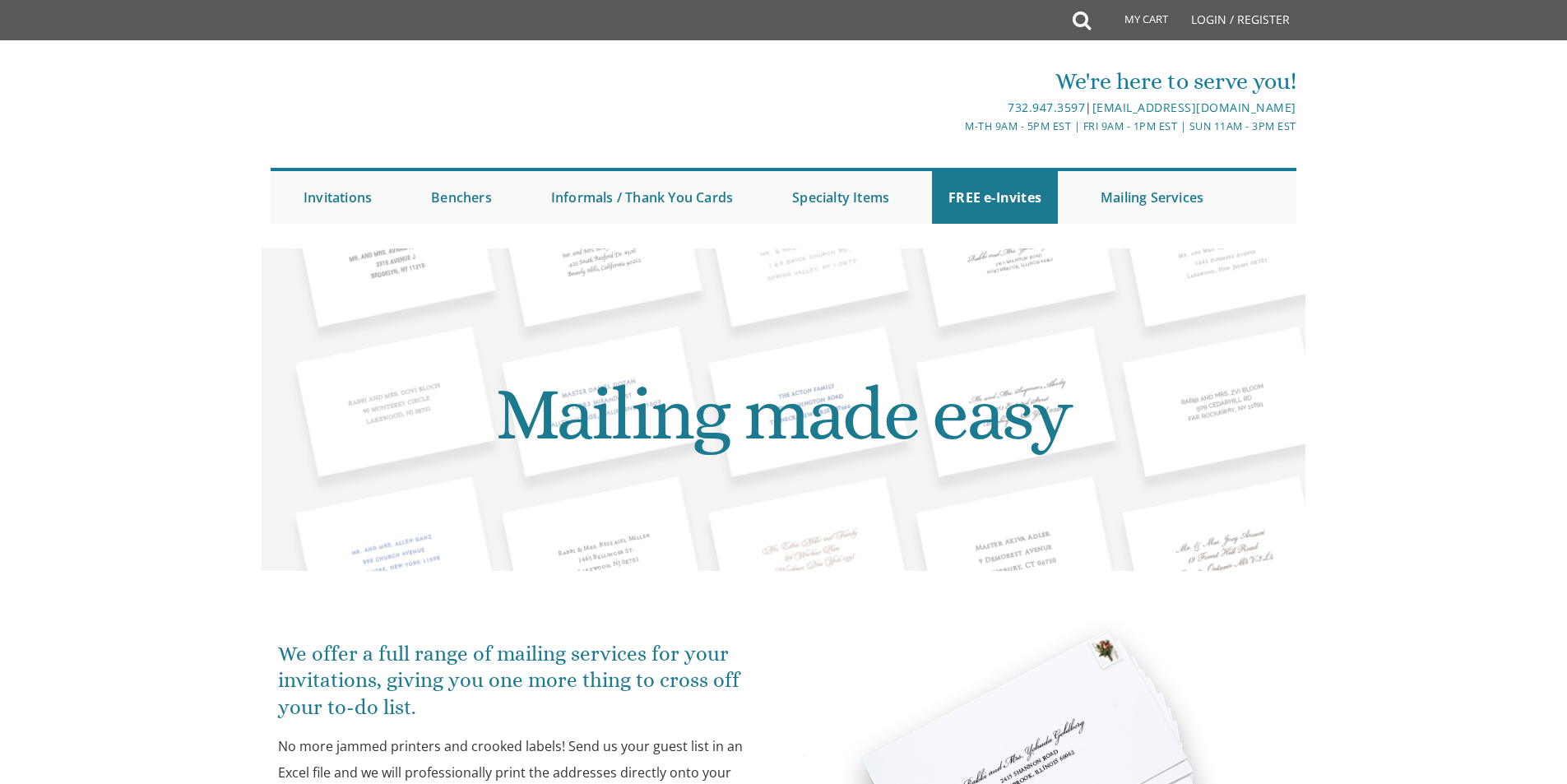 The height and width of the screenshot is (784, 1567). What do you see at coordinates (955, 81) in the screenshot?
I see `div: We're here to serve you!` at bounding box center [955, 81].